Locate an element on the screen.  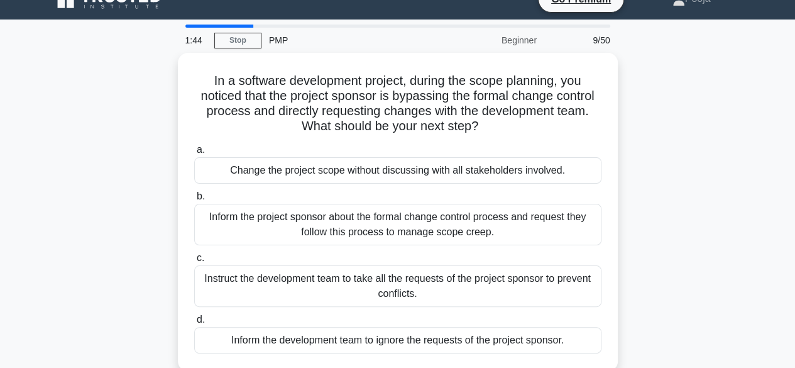
div: Beginner is located at coordinates (489, 40).